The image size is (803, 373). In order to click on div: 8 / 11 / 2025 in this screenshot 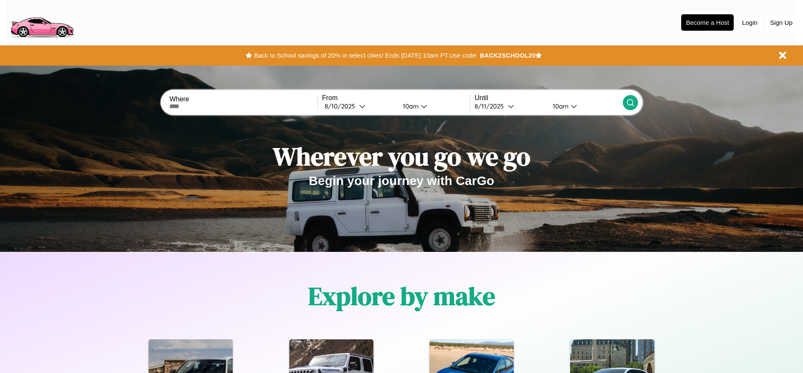, I will do `click(491, 106)`.